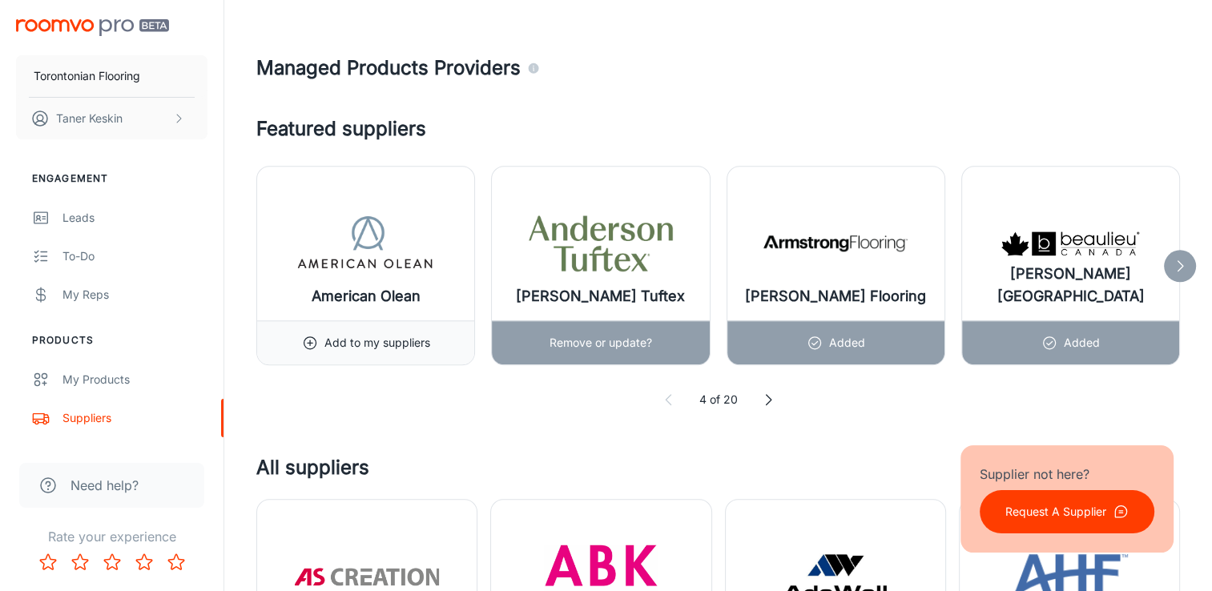 This screenshot has height=591, width=1212. Describe the element at coordinates (48, 562) in the screenshot. I see `button: Rate 1 star` at that location.